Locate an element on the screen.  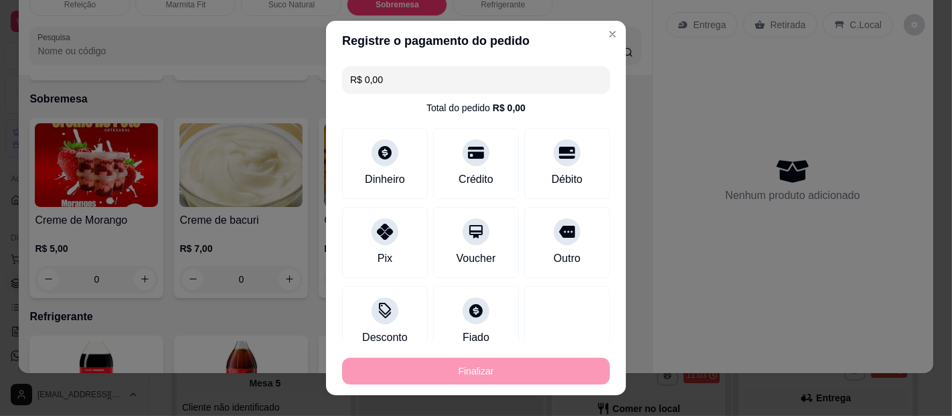
div: Crédito is located at coordinates (476, 179).